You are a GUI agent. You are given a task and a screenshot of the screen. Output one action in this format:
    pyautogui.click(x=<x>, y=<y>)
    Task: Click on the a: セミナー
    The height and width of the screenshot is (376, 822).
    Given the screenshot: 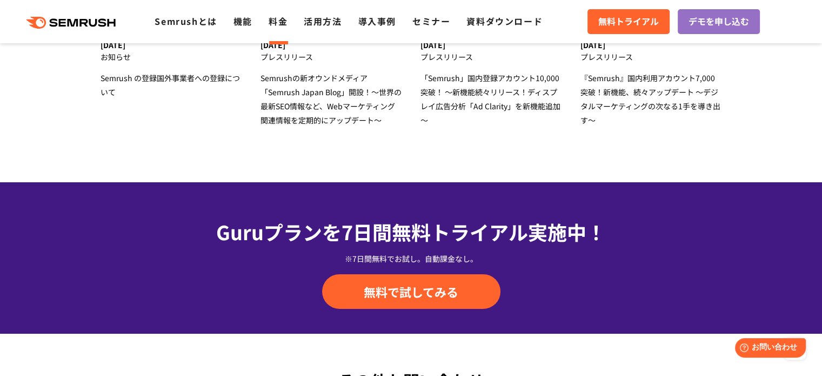 What is the action you would take?
    pyautogui.click(x=431, y=21)
    